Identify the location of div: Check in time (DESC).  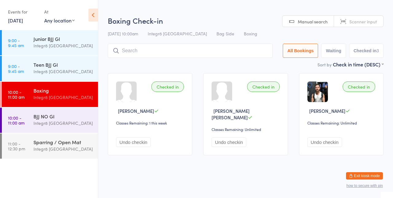
(358, 64).